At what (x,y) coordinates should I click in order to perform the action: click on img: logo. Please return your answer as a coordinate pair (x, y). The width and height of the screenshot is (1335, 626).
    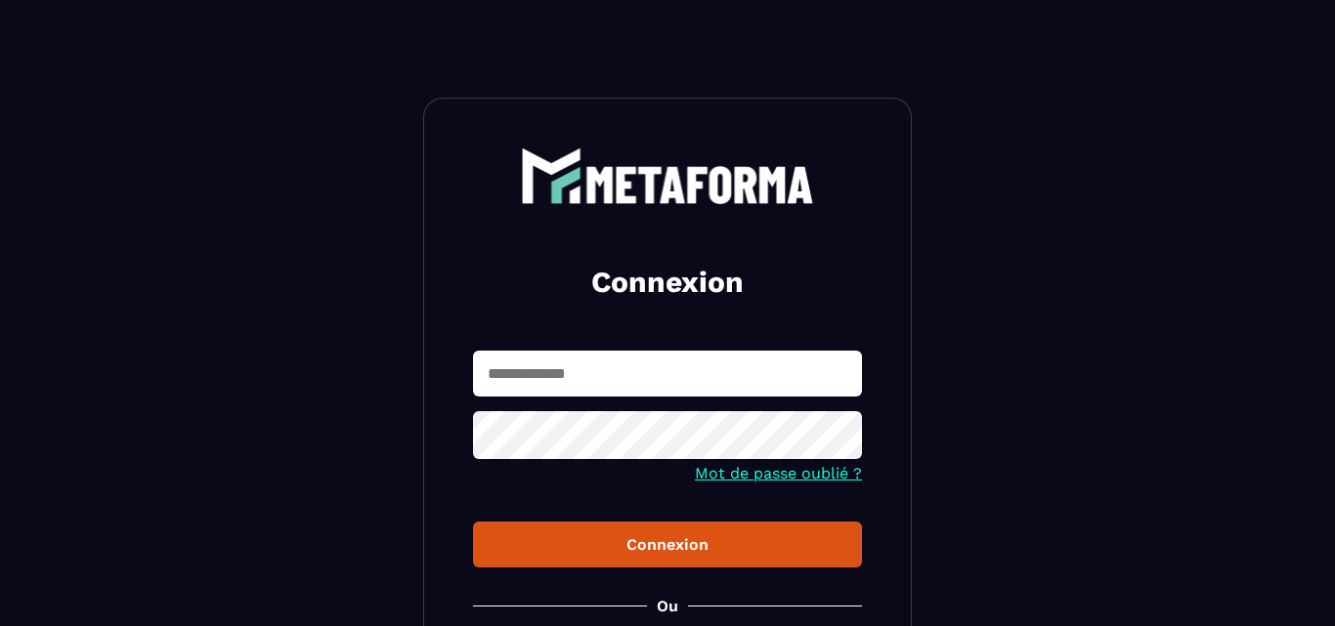
    Looking at the image, I should click on (667, 176).